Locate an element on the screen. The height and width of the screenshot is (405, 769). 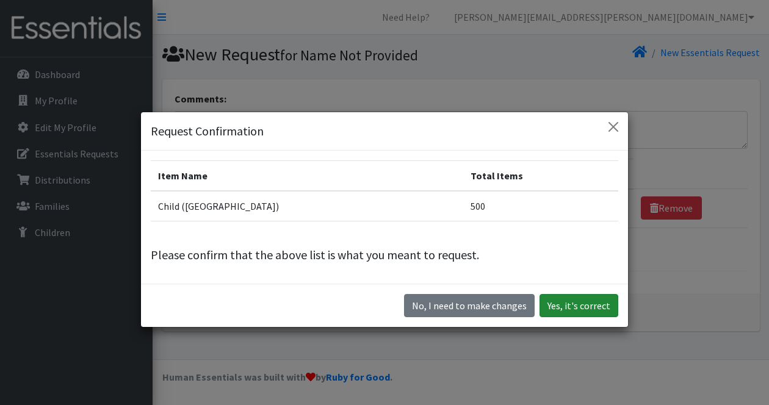
button: No I need to make changes is located at coordinates (469, 306).